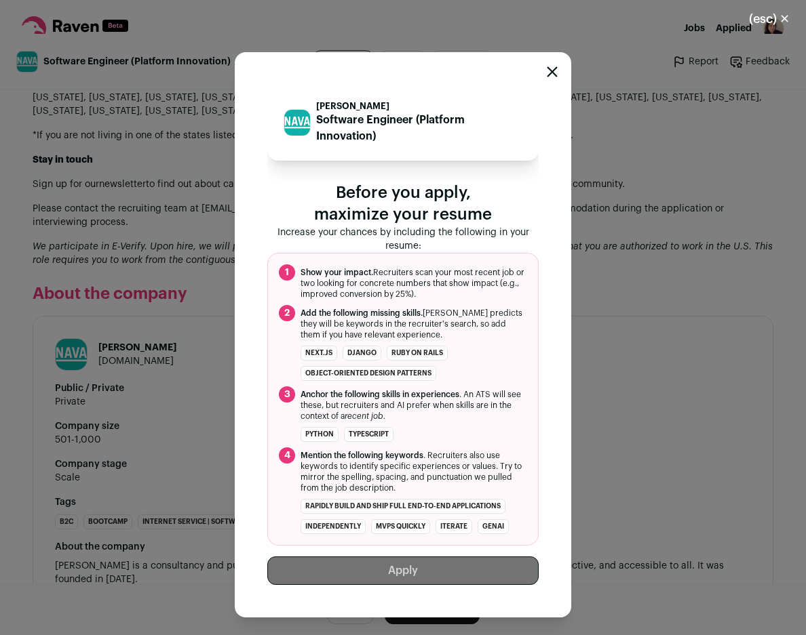 This screenshot has width=806, height=635. Describe the element at coordinates (365, 416) in the screenshot. I see `i: recent job.` at that location.